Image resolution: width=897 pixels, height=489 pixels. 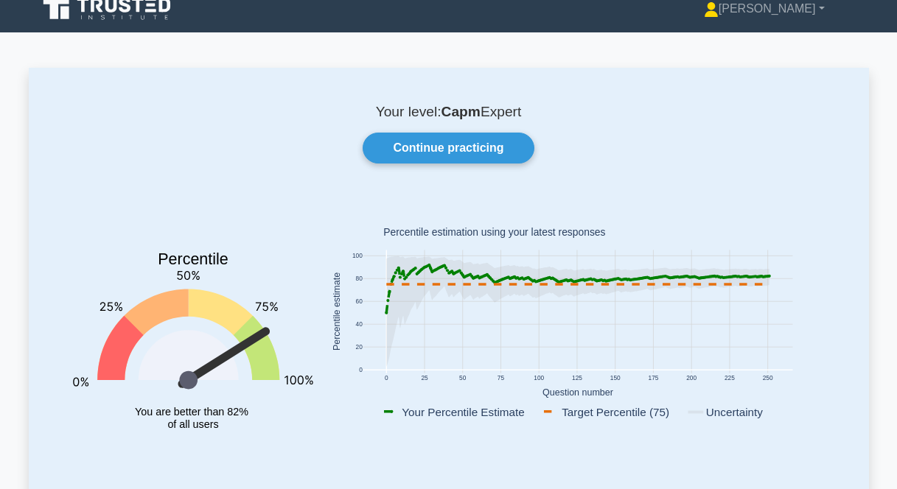 What do you see at coordinates (359, 325) in the screenshot?
I see `text: 40` at bounding box center [359, 325].